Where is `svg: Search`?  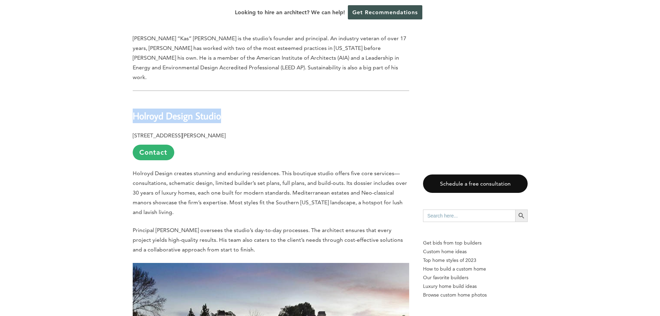 svg: Search is located at coordinates (521, 215).